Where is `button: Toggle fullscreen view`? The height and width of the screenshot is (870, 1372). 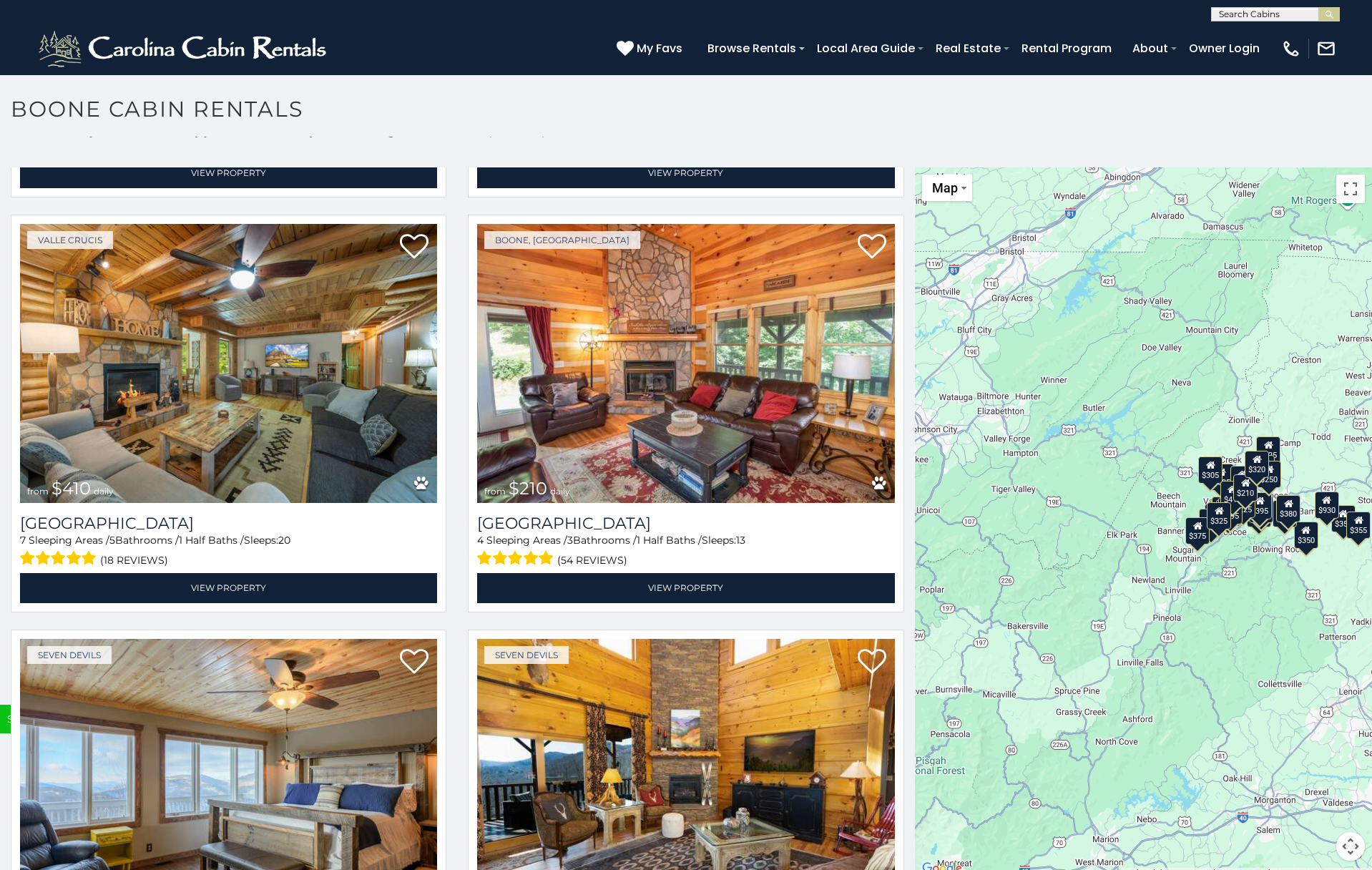
button: Toggle fullscreen view is located at coordinates (1351, 189).